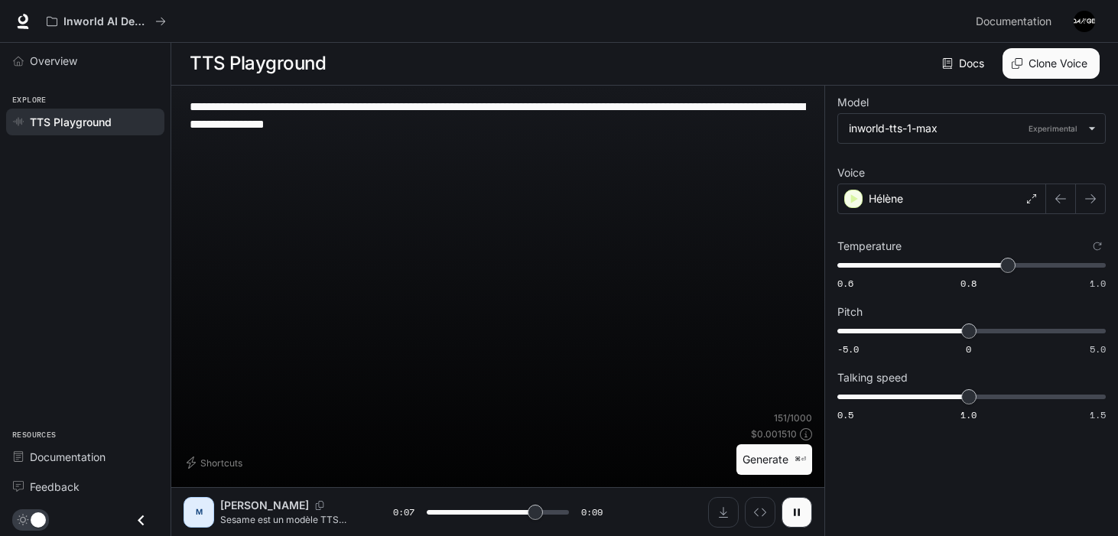 Image resolution: width=1118 pixels, height=536 pixels. Describe the element at coordinates (853, 102) in the screenshot. I see `p: Model` at that location.